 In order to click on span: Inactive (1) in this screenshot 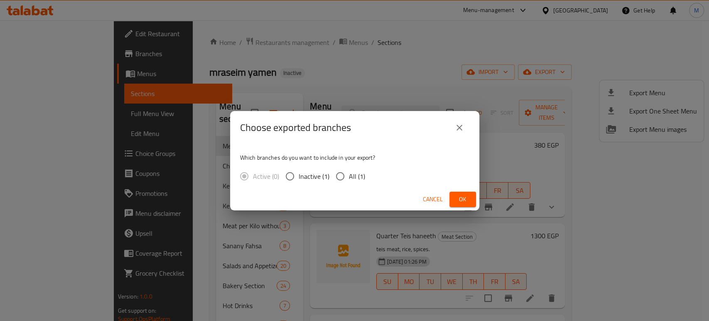, I will do `click(314, 176)`.